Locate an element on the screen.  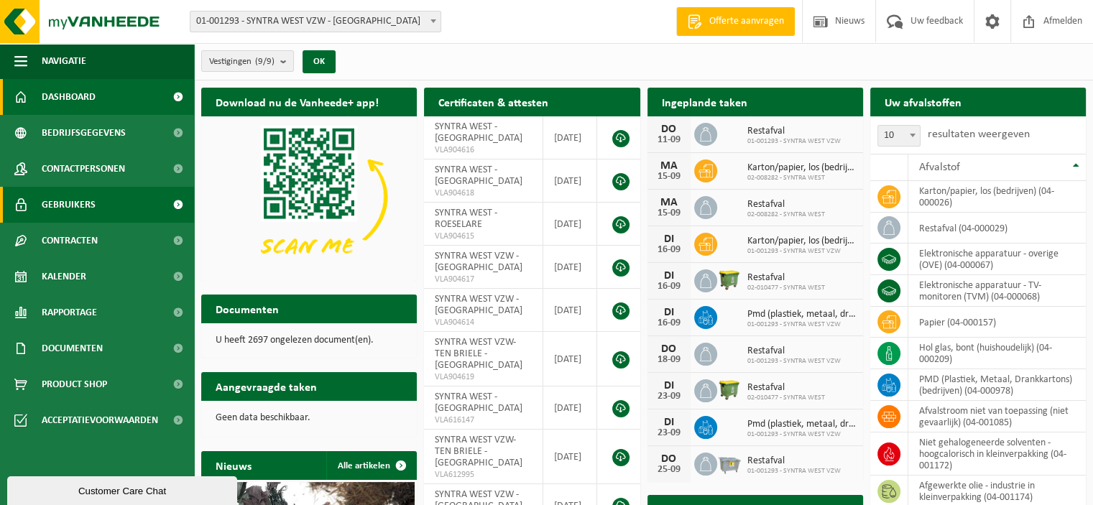
div: 18-09 is located at coordinates (669, 360).